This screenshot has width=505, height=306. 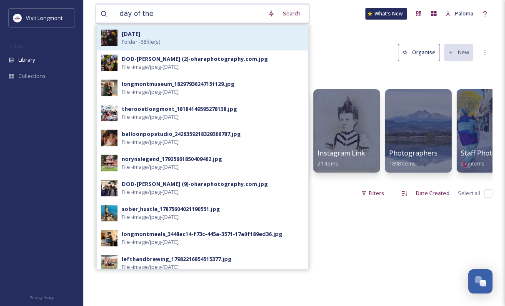 What do you see at coordinates (464, 13) in the screenshot?
I see `span: Paloma` at bounding box center [464, 13].